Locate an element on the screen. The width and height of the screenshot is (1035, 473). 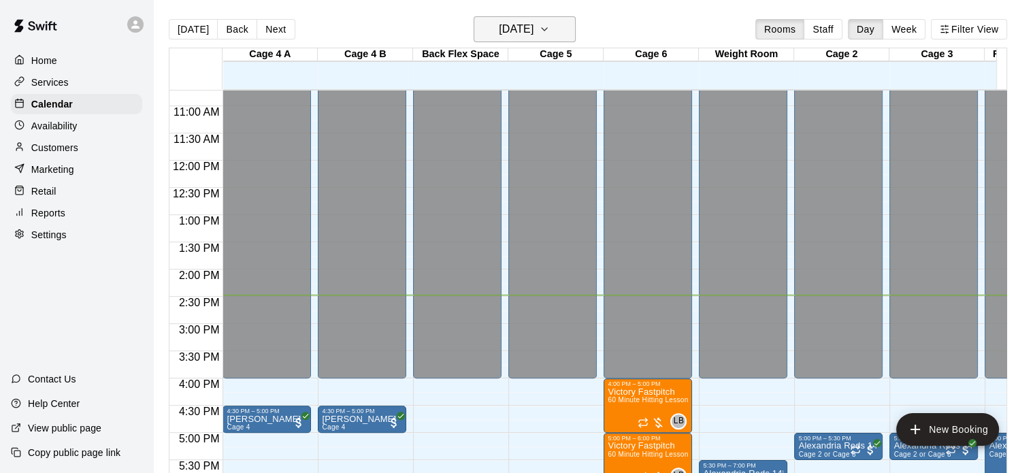
div: Layla Burczak is located at coordinates (678, 421).